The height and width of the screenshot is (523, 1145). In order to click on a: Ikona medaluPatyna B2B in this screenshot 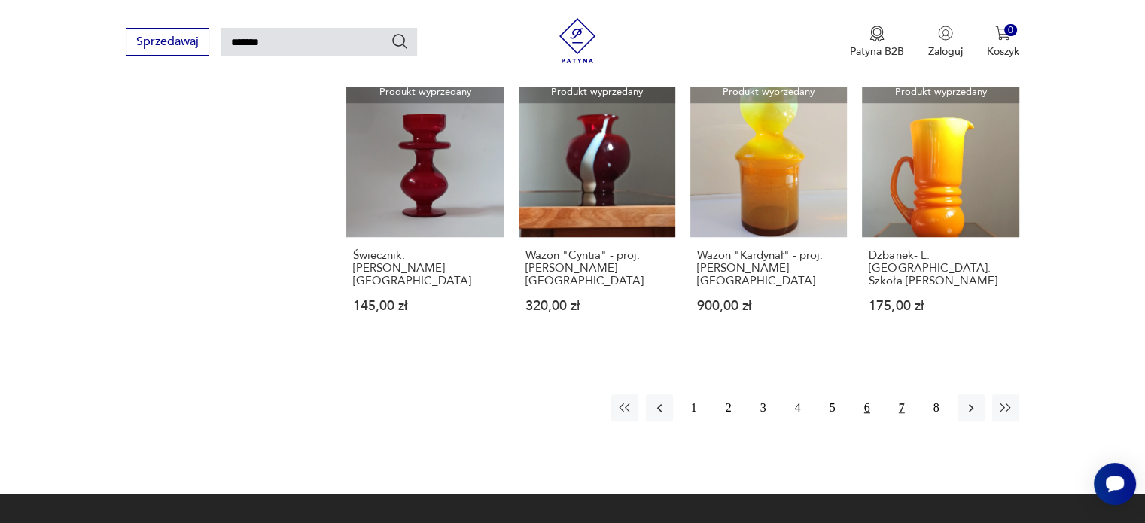, I will do `click(877, 42)`.